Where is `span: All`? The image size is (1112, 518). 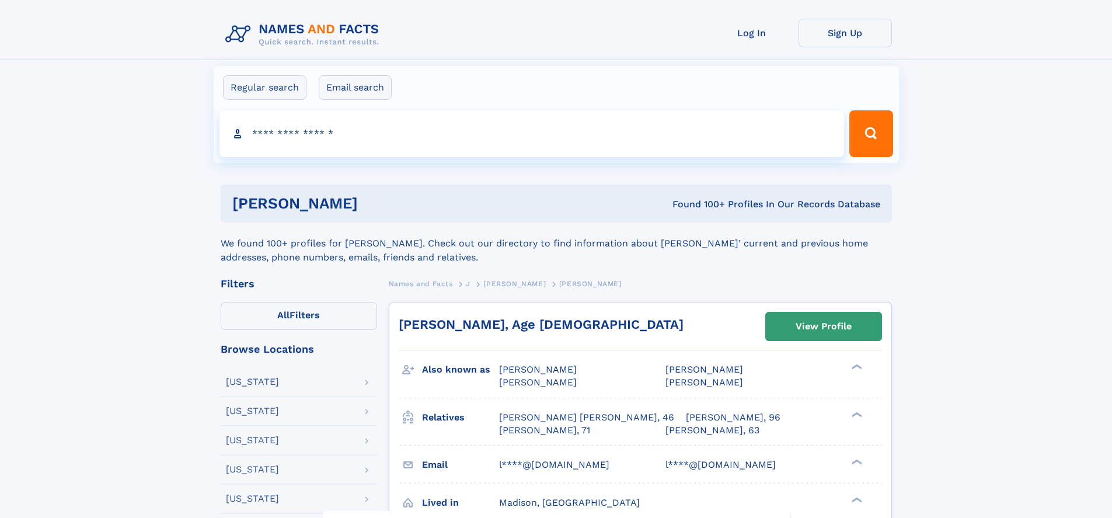
span: All is located at coordinates (283, 315).